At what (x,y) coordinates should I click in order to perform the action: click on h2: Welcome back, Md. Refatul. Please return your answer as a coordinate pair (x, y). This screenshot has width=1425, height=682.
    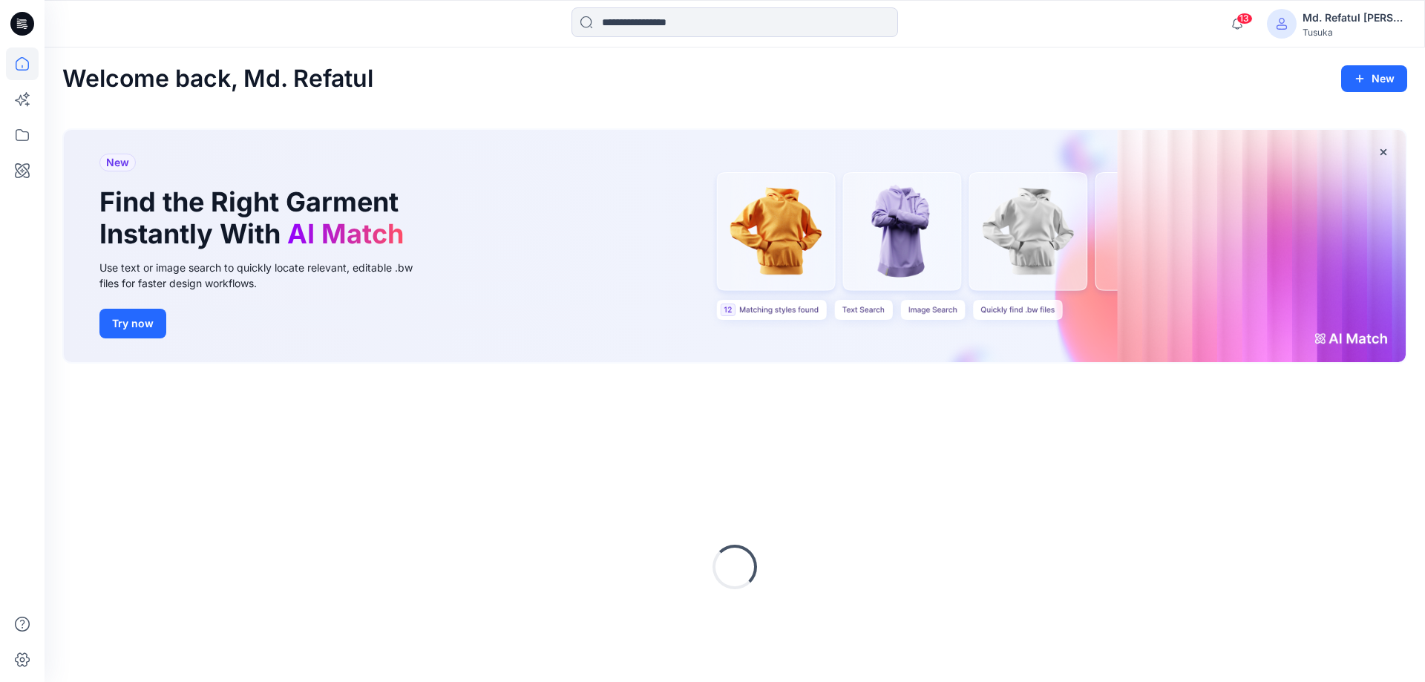
    Looking at the image, I should click on (218, 79).